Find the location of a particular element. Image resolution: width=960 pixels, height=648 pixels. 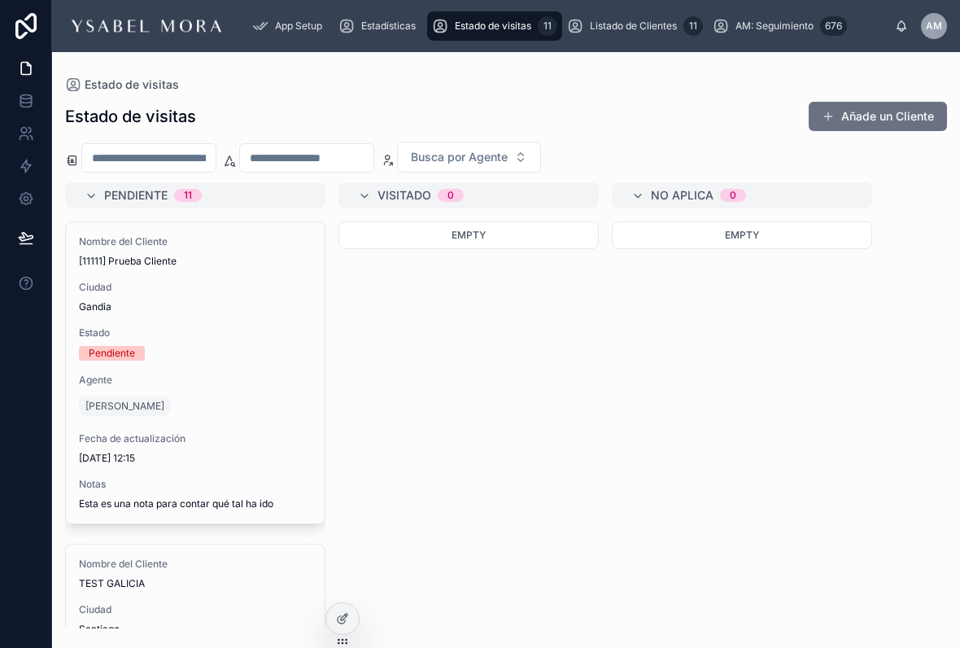

span: No aplica is located at coordinates (682, 195).